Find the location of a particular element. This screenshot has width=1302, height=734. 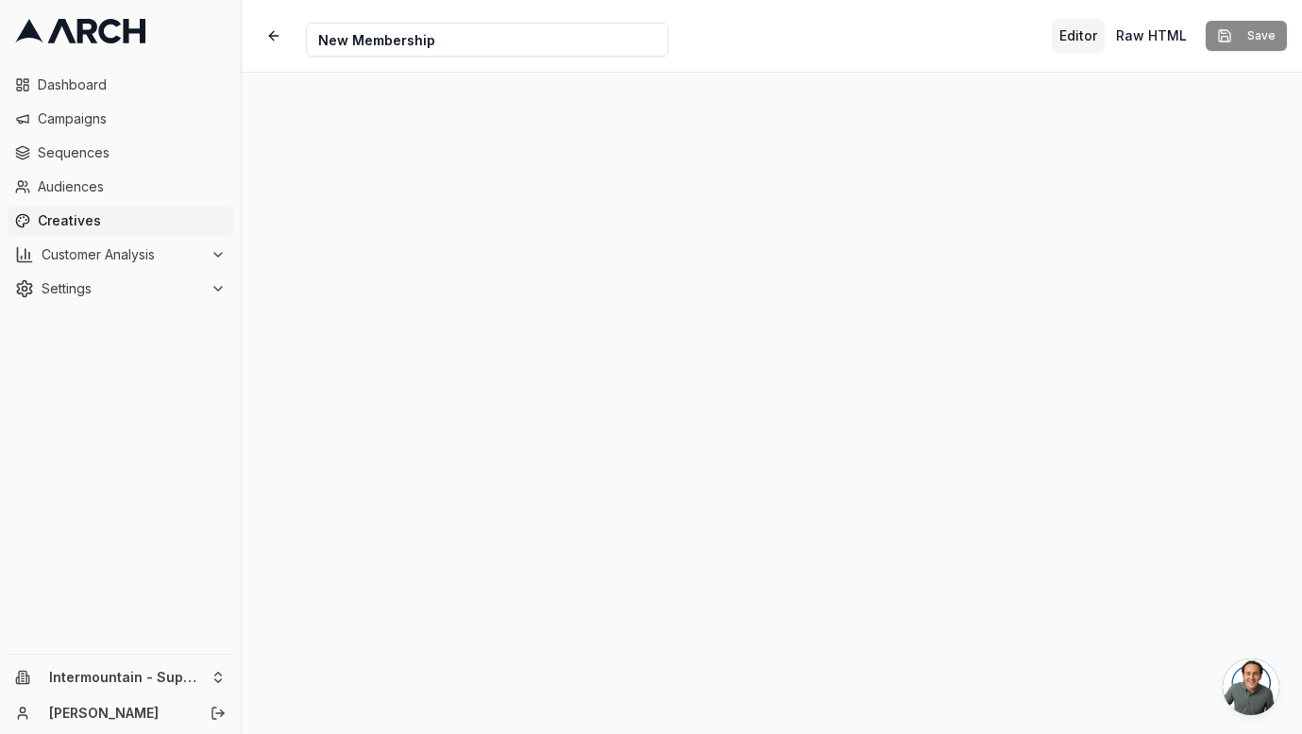

a: Audiences is located at coordinates (120, 187).